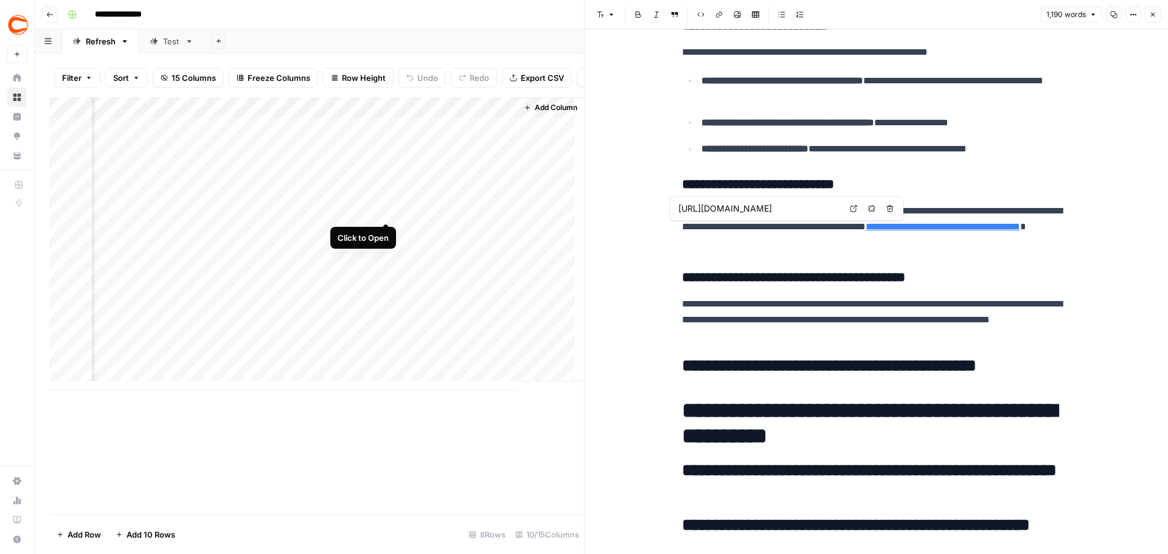 The image size is (1168, 554). Describe the element at coordinates (17, 520) in the screenshot. I see `a: Learning Hub` at that location.